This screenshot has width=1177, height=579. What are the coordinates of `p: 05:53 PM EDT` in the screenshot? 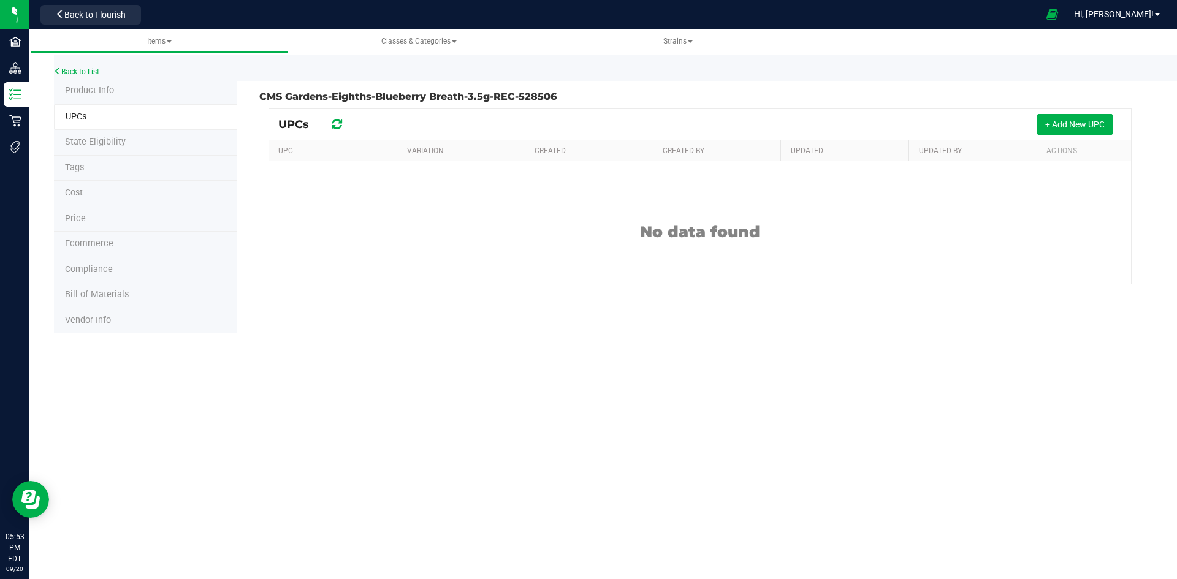 It's located at (15, 548).